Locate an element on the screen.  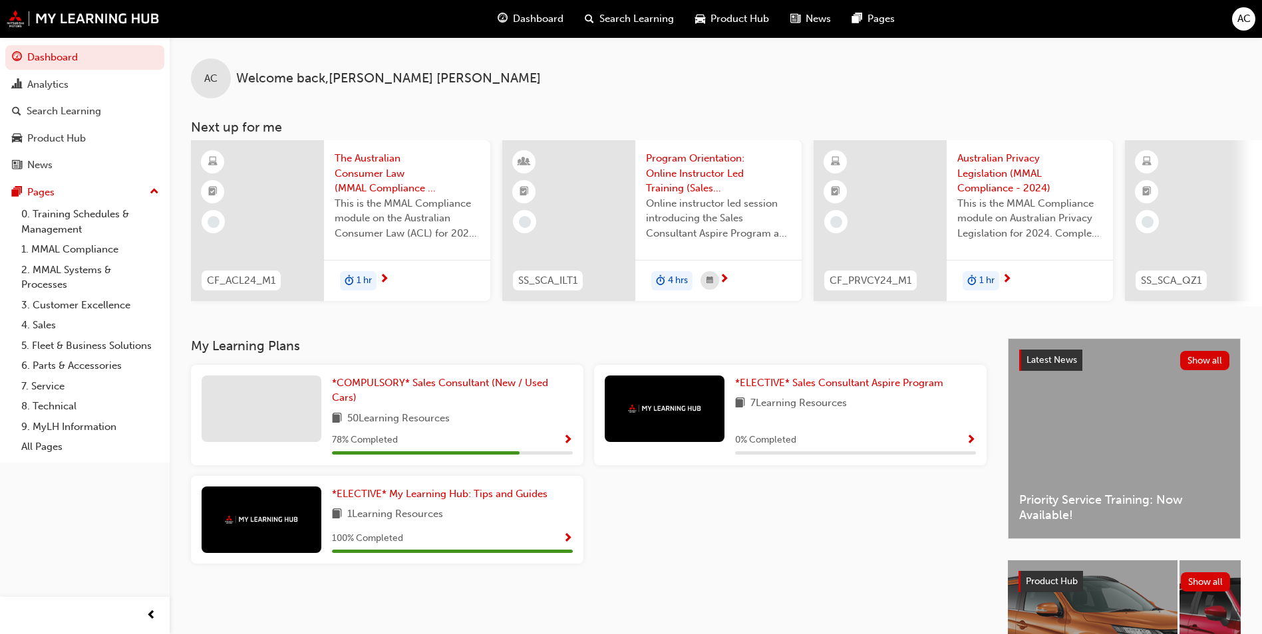
a: *ELECTIVE* My Learning Hub: Tips and Guides is located at coordinates (442, 494).